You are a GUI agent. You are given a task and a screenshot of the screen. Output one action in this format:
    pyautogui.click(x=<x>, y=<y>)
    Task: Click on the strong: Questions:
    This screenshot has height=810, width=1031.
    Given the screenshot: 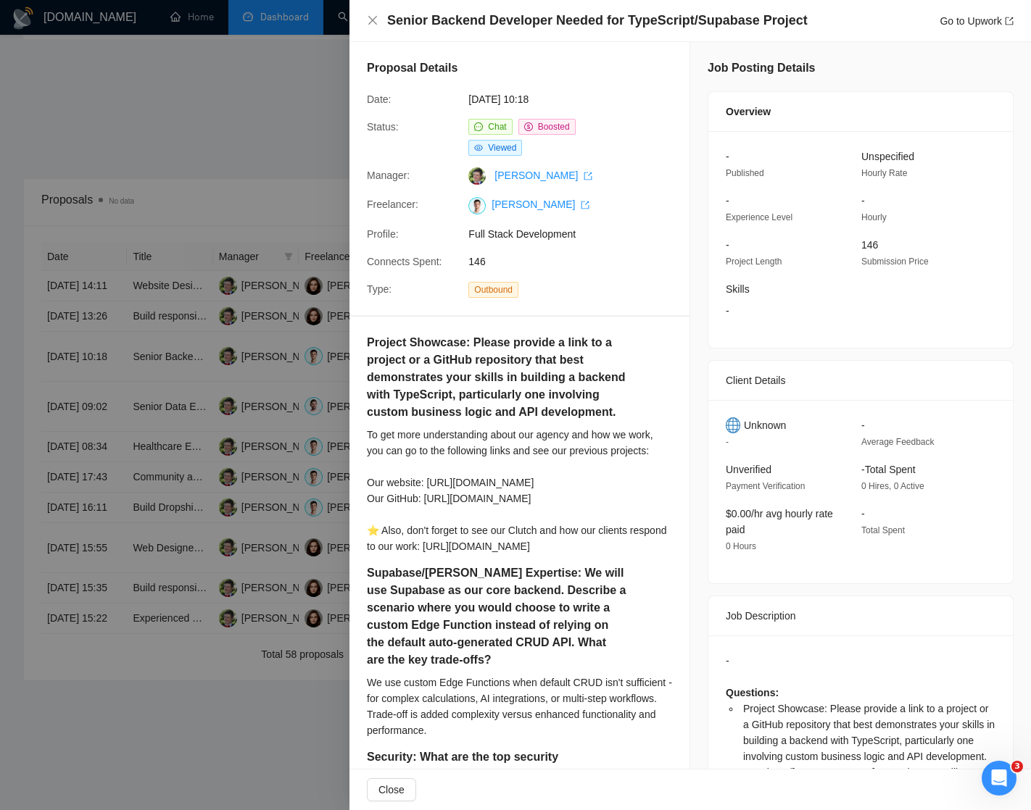 What is the action you would take?
    pyautogui.click(x=752, y=693)
    